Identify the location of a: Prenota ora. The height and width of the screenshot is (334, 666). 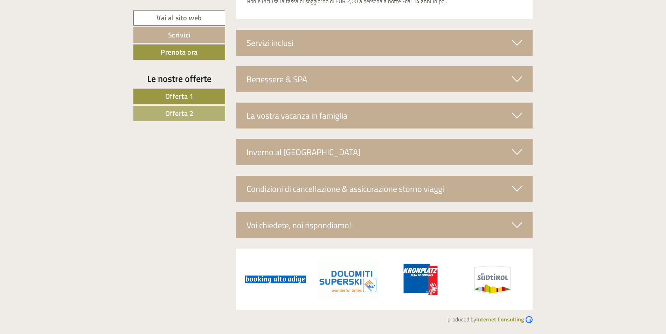
(179, 52).